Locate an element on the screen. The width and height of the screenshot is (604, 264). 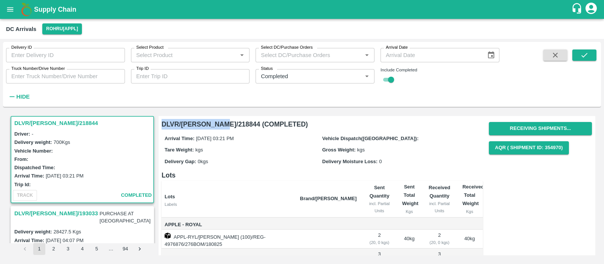
div: customer-support is located at coordinates (577, 9).